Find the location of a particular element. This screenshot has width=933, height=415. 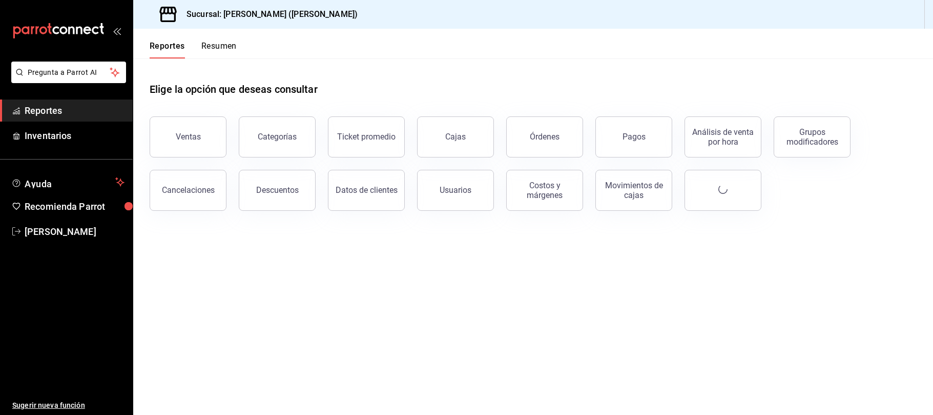

span: Ayuda is located at coordinates (68, 182).